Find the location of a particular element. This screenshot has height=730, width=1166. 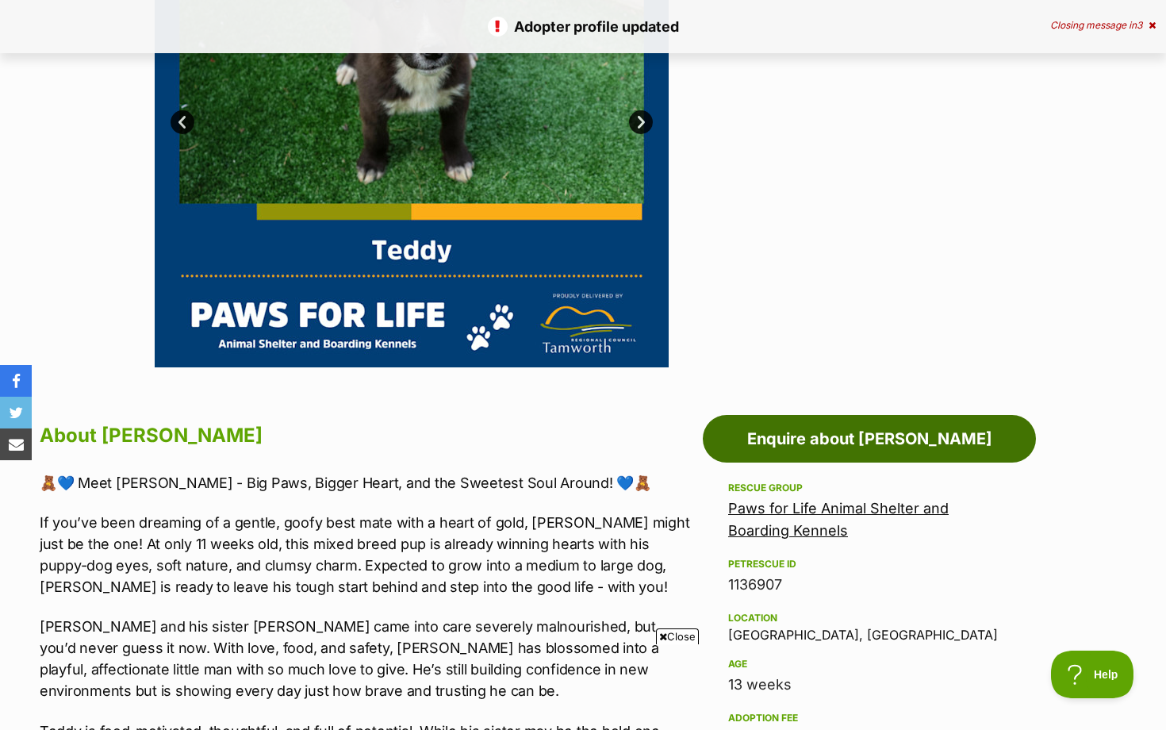

div: Location is located at coordinates (869, 618).